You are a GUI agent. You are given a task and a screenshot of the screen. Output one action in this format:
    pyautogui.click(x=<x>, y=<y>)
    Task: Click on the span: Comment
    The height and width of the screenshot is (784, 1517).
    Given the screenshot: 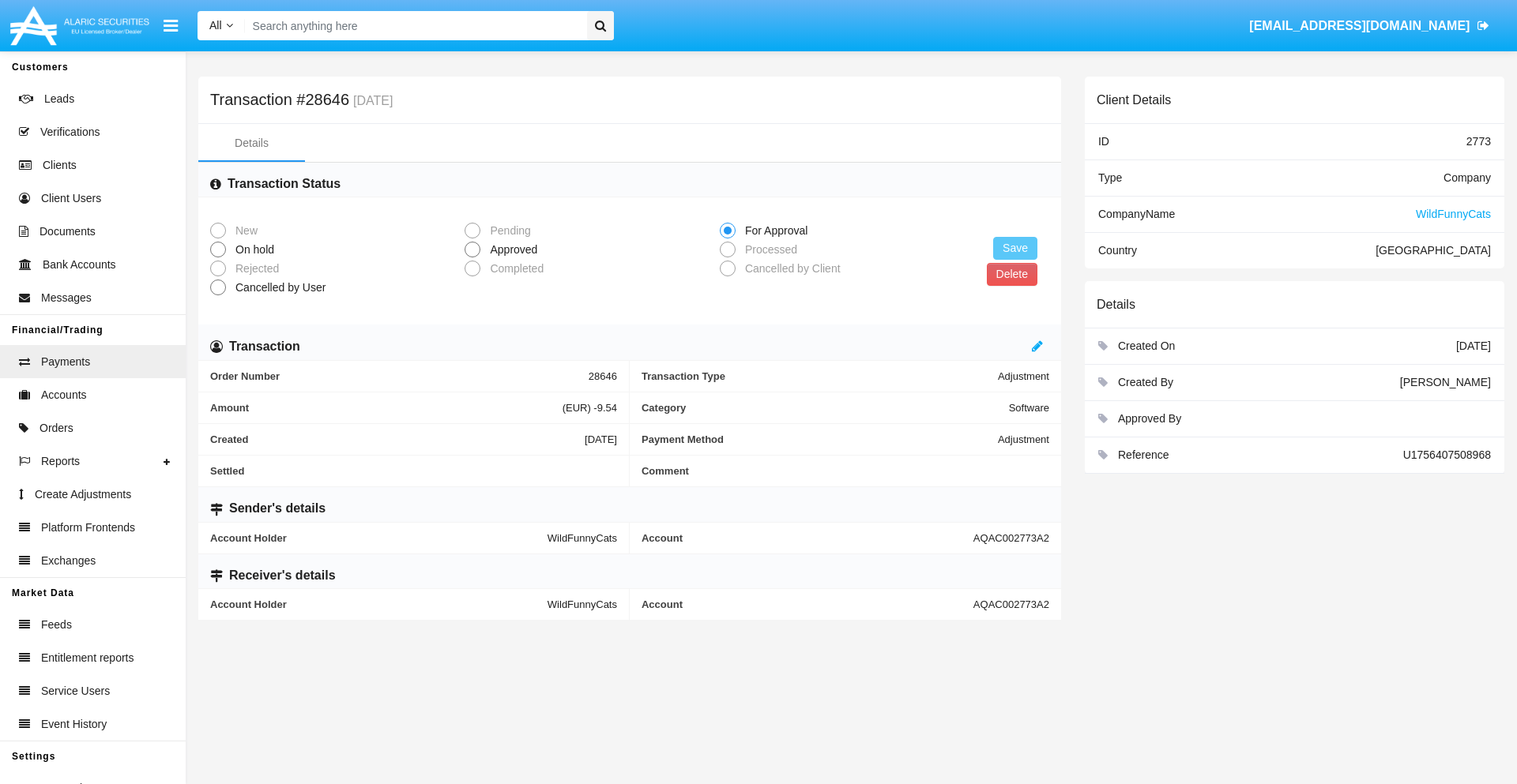 What is the action you would take?
    pyautogui.click(x=845, y=470)
    